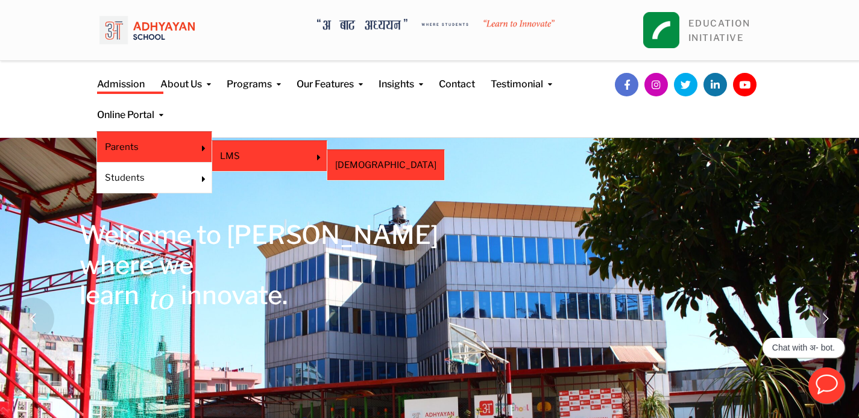  I want to click on p: Chat with अ- bot., so click(804, 348).